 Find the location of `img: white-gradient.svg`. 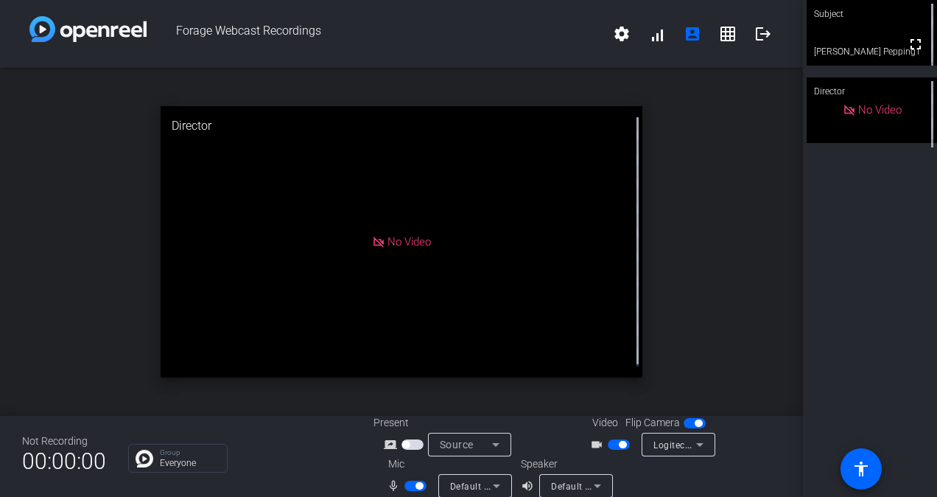

img: white-gradient.svg is located at coordinates (88, 29).